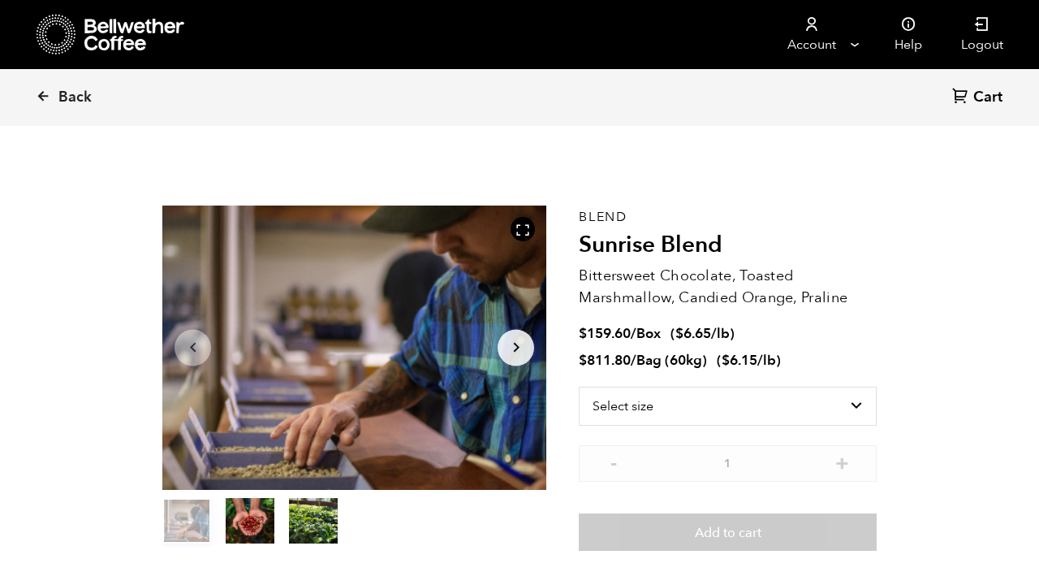  What do you see at coordinates (605, 360) in the screenshot?
I see `bdi: 811.80` at bounding box center [605, 360].